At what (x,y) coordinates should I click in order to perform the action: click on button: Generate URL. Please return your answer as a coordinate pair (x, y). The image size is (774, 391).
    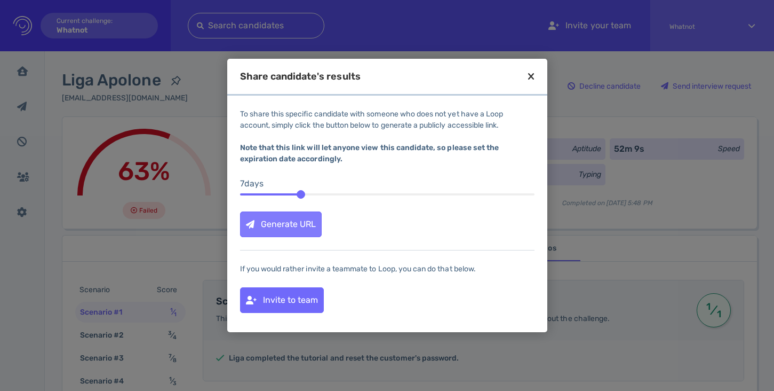
    Looking at the image, I should click on (281, 224).